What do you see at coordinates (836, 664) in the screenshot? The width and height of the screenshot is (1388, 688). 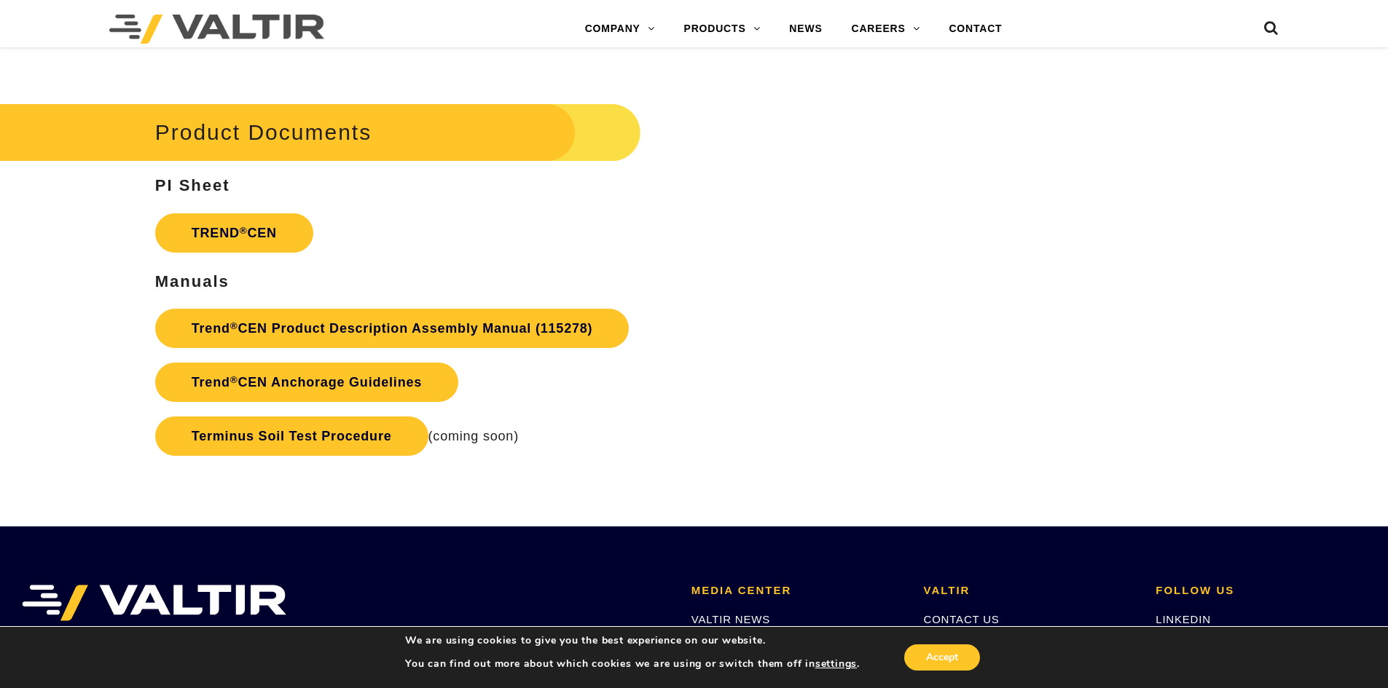 I see `button: settings` at bounding box center [836, 664].